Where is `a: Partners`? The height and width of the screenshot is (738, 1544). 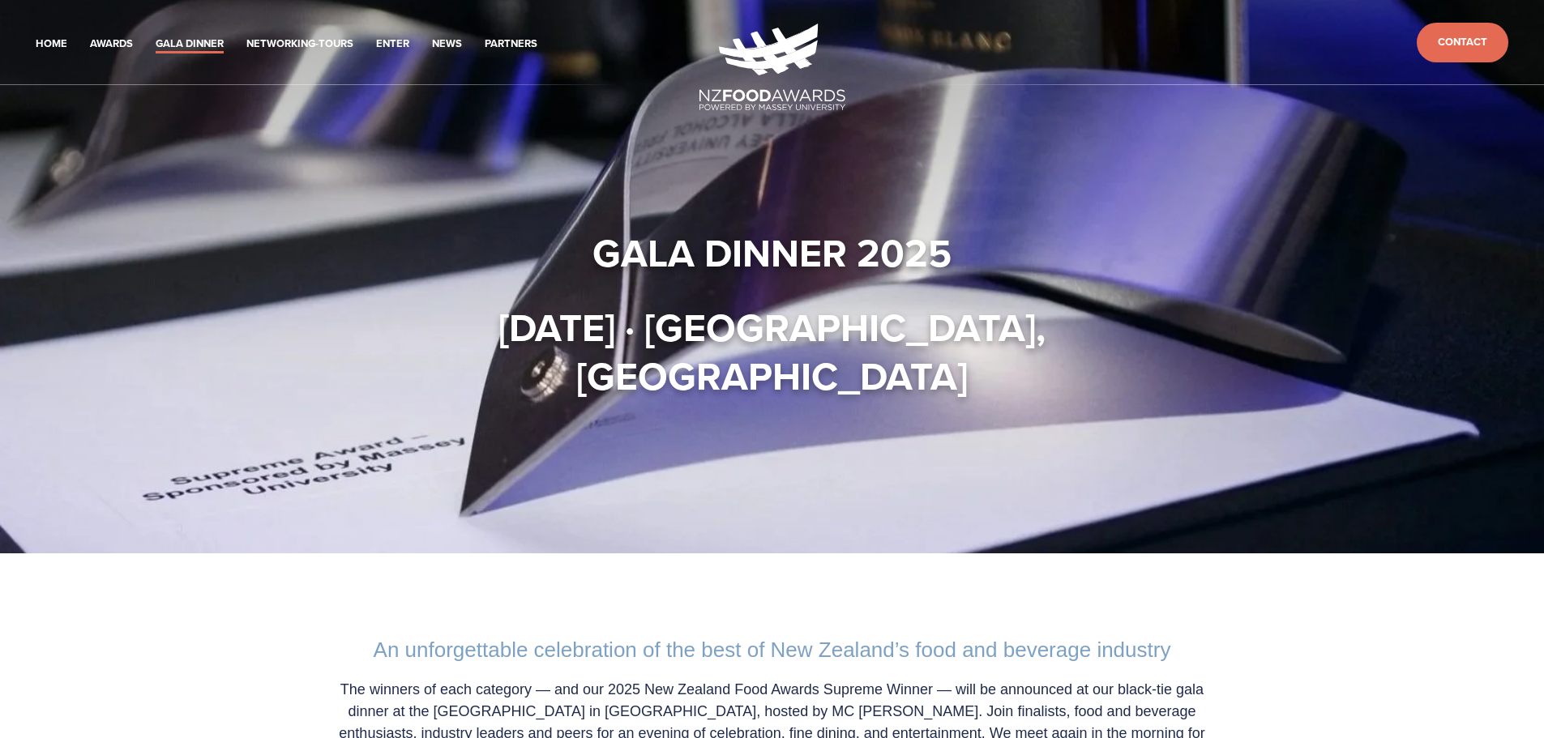 a: Partners is located at coordinates (510, 44).